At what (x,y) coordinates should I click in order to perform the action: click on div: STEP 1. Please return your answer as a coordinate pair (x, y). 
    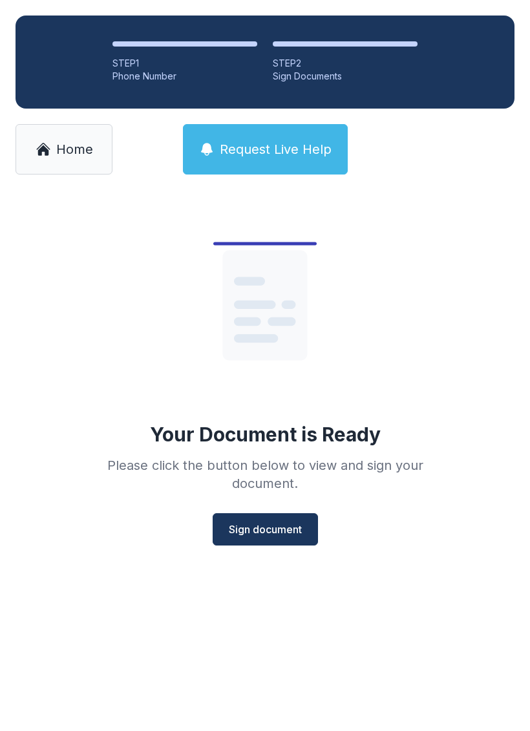
    Looking at the image, I should click on (185, 63).